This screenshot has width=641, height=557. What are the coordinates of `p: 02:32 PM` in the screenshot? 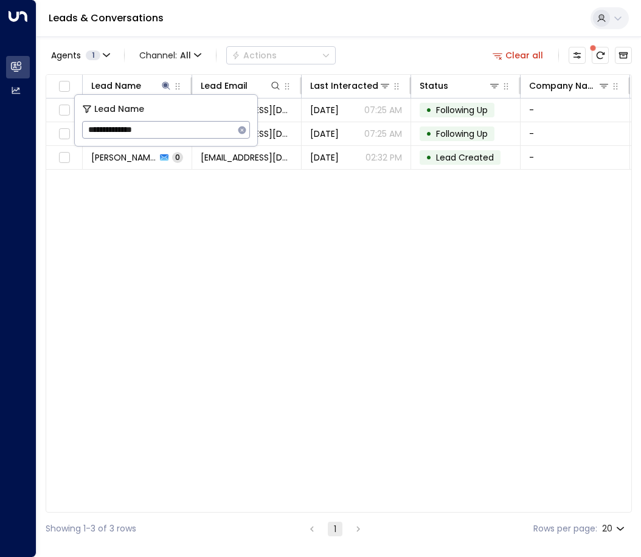 It's located at (383, 157).